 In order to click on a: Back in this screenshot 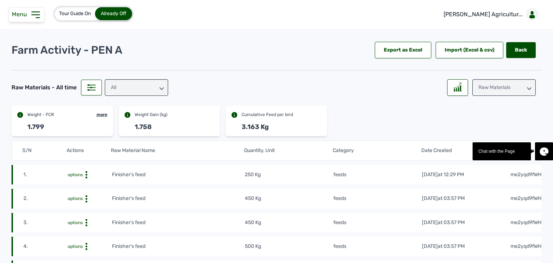, I will do `click(521, 50)`.